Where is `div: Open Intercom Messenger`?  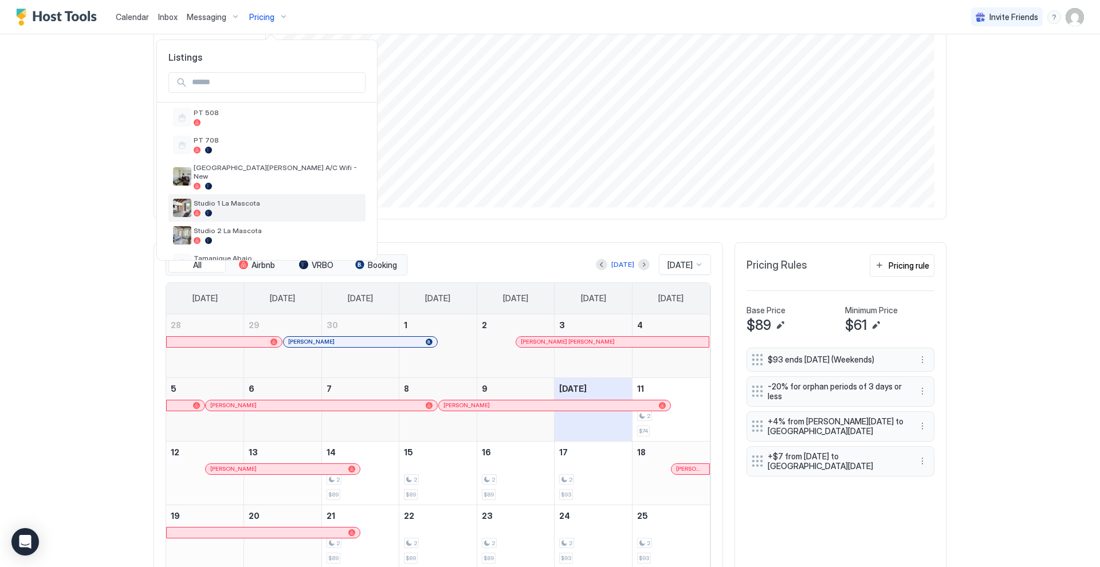 div: Open Intercom Messenger is located at coordinates (25, 542).